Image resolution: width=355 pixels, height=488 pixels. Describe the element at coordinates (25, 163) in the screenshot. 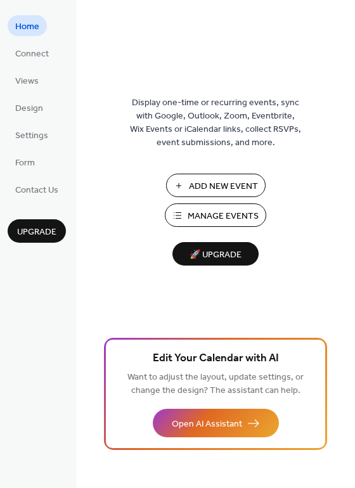

I see `span: Form` at that location.